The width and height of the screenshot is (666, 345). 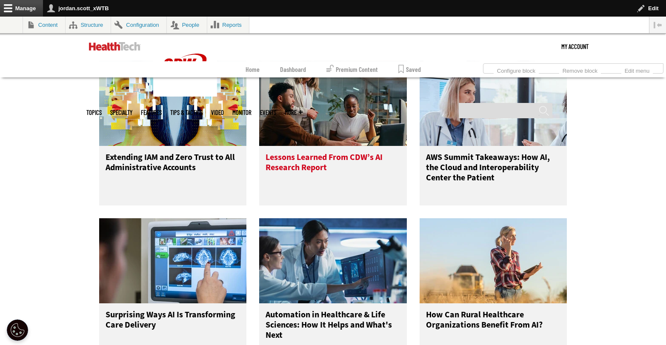 I want to click on div: User menu, so click(x=575, y=46).